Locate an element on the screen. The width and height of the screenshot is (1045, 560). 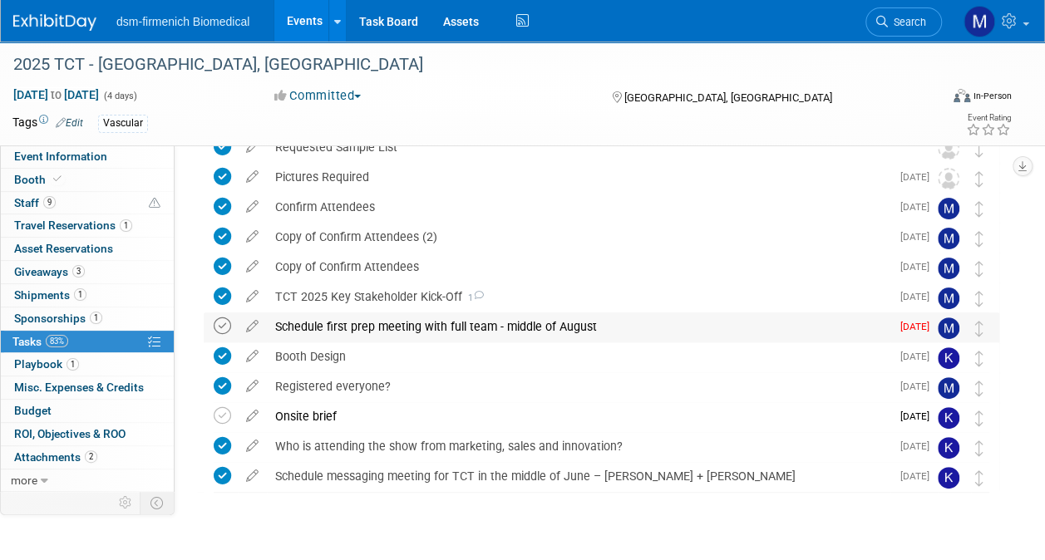
div: TCT 2025 Key Stakeholder Kick-Off is located at coordinates (578, 297).